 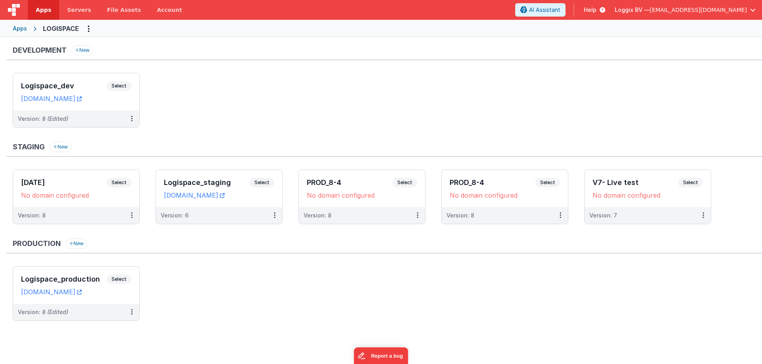 I want to click on span: AI Assistant, so click(x=544, y=10).